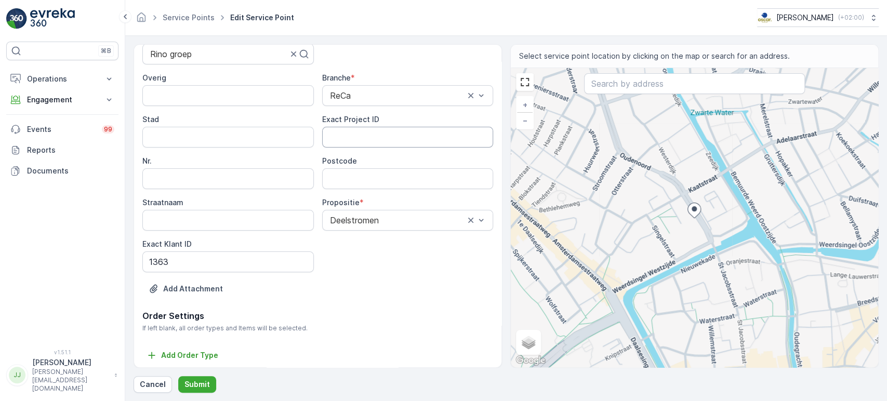 Image resolution: width=887 pixels, height=401 pixels. I want to click on button: Operations, so click(62, 79).